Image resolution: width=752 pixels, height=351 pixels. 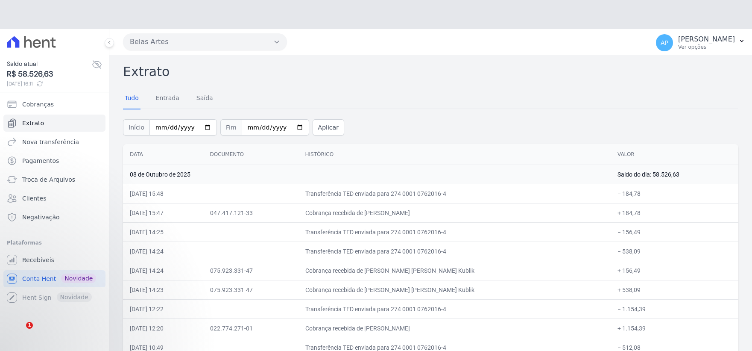 I want to click on a: Conta Hent Novidade, so click(x=54, y=278).